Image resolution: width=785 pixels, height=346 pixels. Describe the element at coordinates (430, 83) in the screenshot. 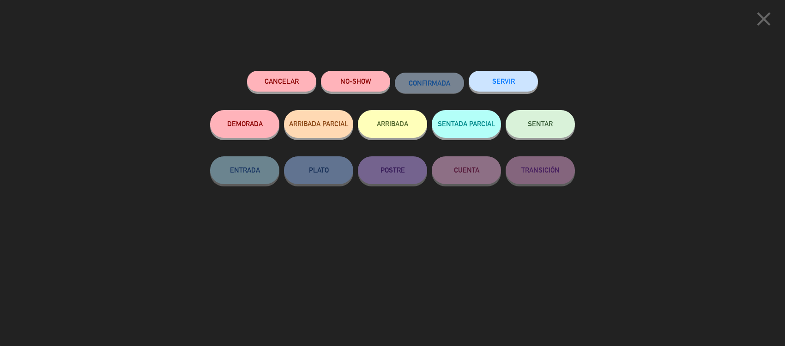

I see `button: CONFIRMADA` at that location.